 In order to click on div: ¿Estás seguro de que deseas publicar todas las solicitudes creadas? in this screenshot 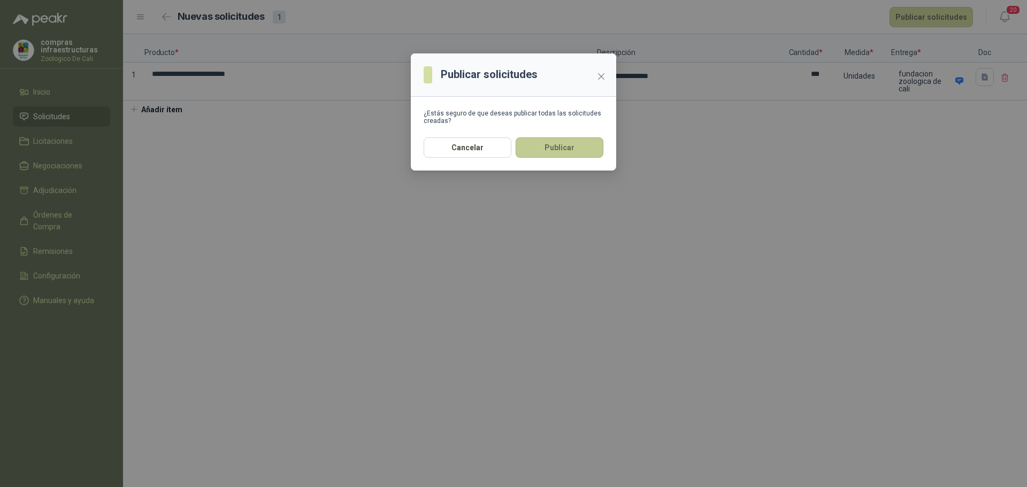, I will do `click(513, 117)`.